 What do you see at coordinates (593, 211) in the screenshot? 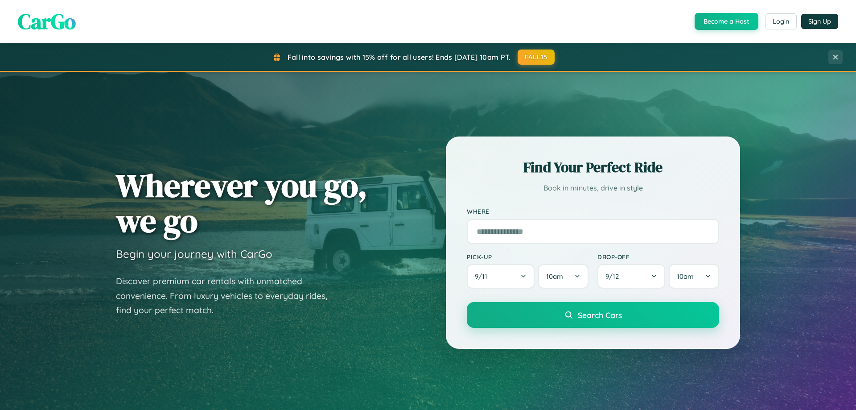
I see `label: Where` at bounding box center [593, 211].